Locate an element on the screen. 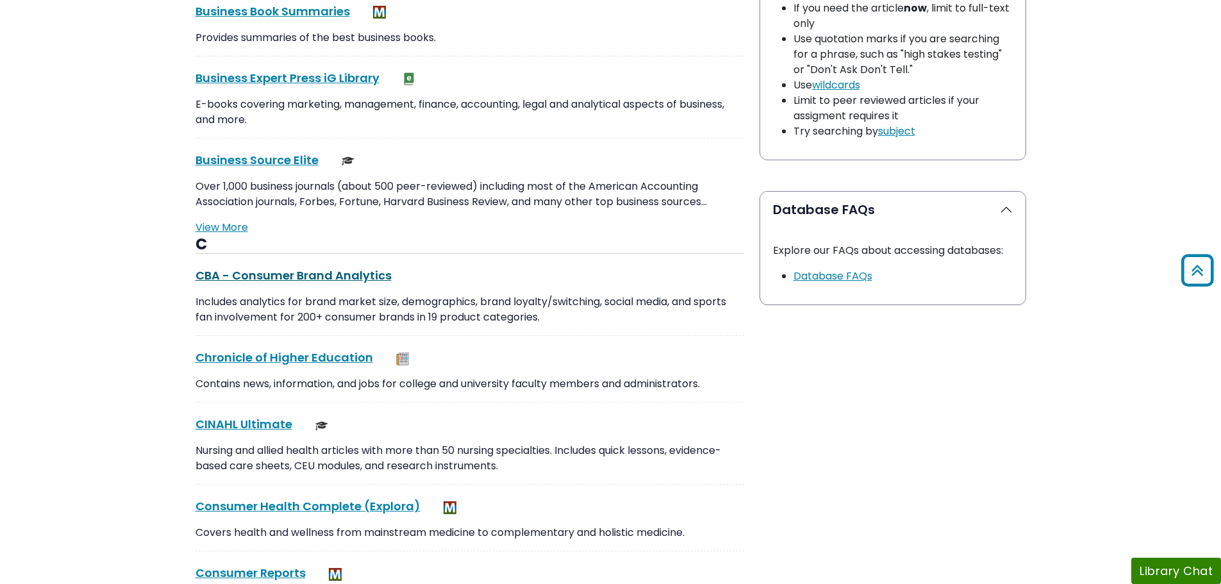  a: View More is located at coordinates (222, 227).